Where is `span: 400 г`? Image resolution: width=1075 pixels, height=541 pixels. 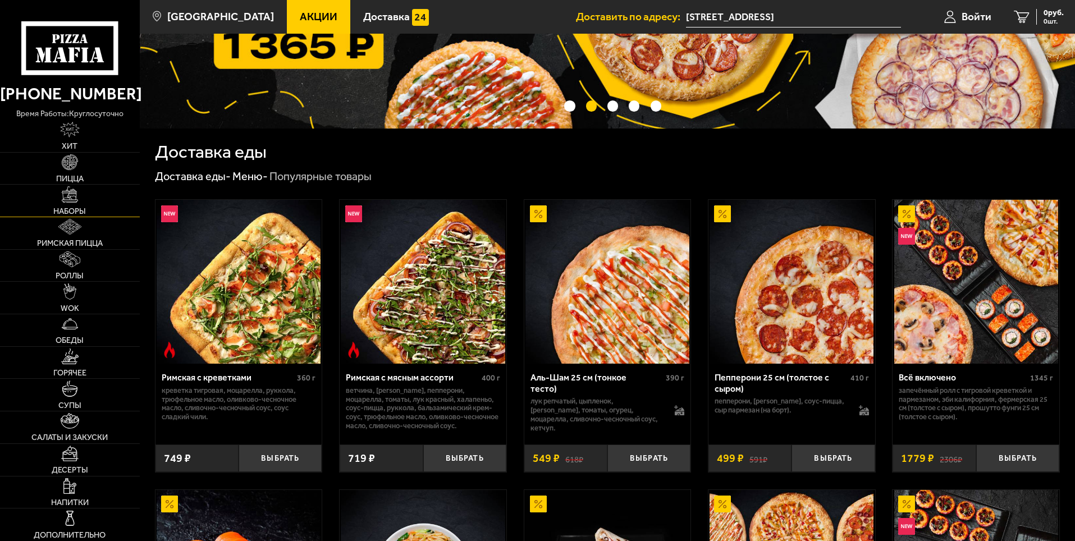 span: 400 г is located at coordinates (491, 378).